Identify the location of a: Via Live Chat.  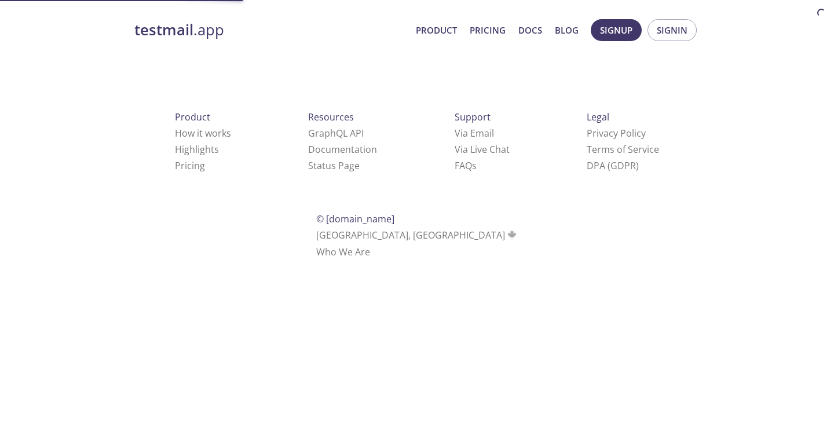
(482, 149).